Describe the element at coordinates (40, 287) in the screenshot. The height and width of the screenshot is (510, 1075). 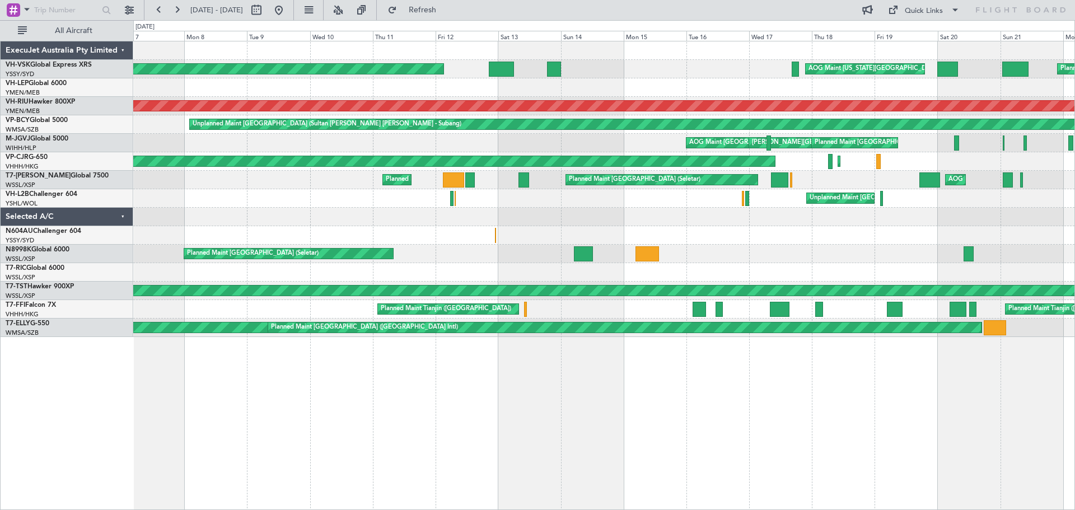
I see `a: T7-TSTHawker 900XP` at that location.